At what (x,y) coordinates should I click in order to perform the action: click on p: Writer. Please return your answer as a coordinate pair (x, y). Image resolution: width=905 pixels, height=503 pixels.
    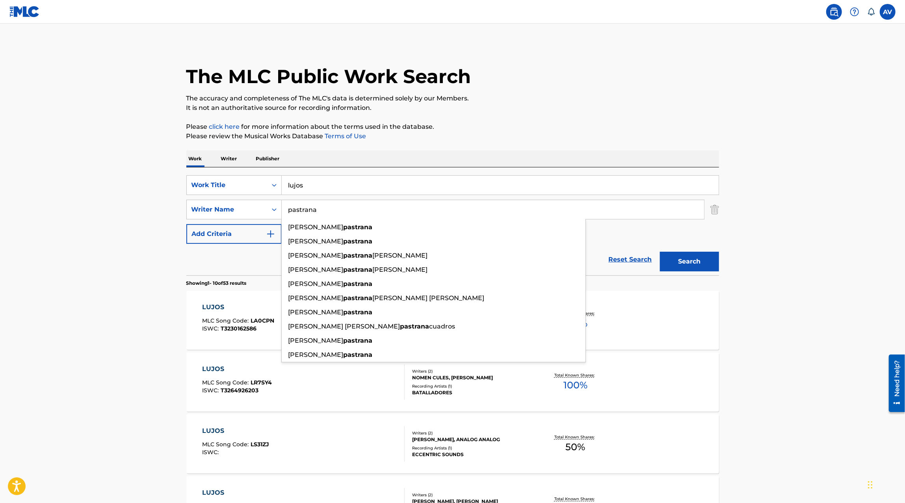
    Looking at the image, I should click on (229, 159).